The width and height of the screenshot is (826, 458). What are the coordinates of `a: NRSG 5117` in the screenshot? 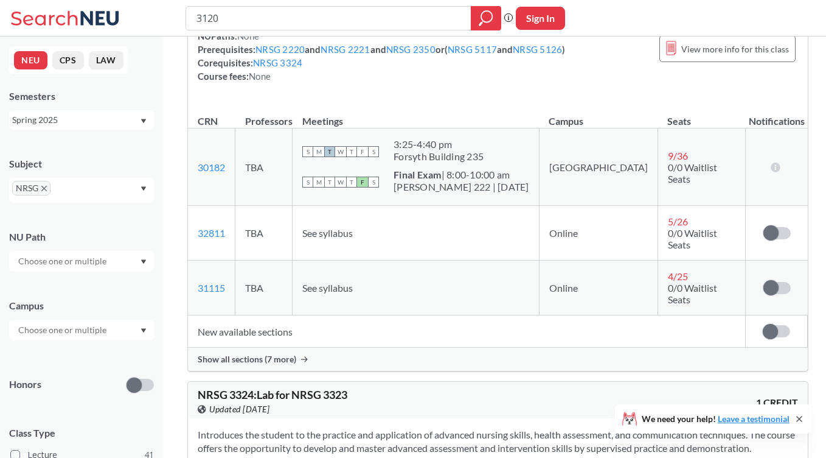 It's located at (472, 49).